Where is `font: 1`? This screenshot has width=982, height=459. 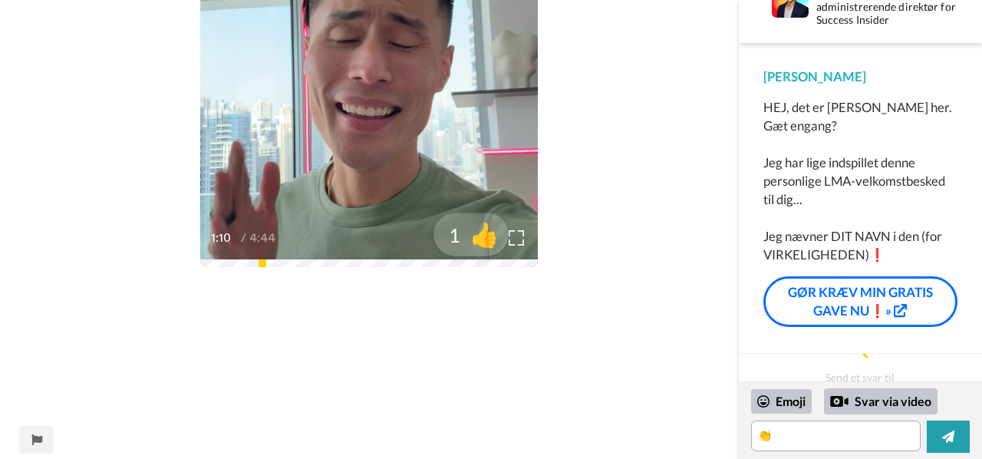
font: 1 is located at coordinates (455, 234).